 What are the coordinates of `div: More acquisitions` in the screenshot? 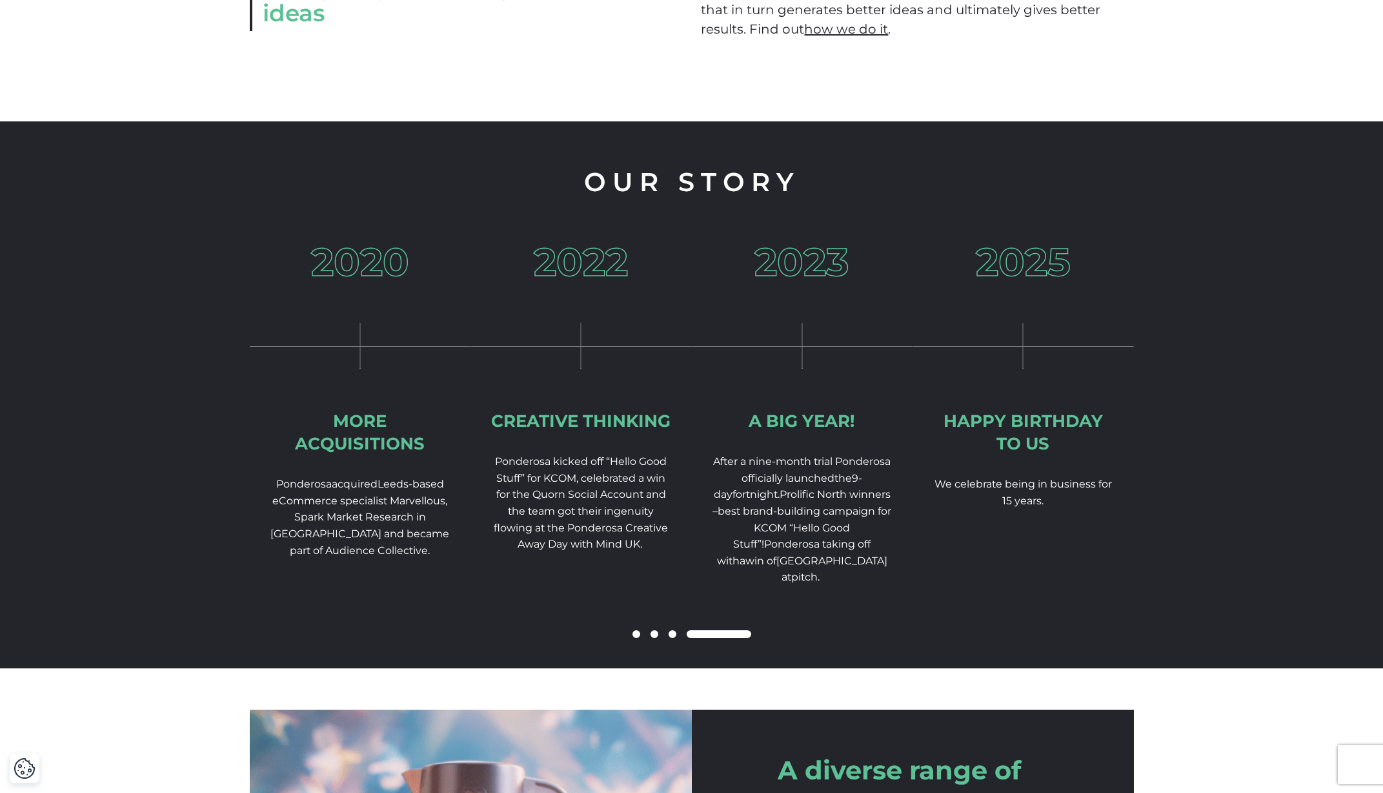 It's located at (360, 432).